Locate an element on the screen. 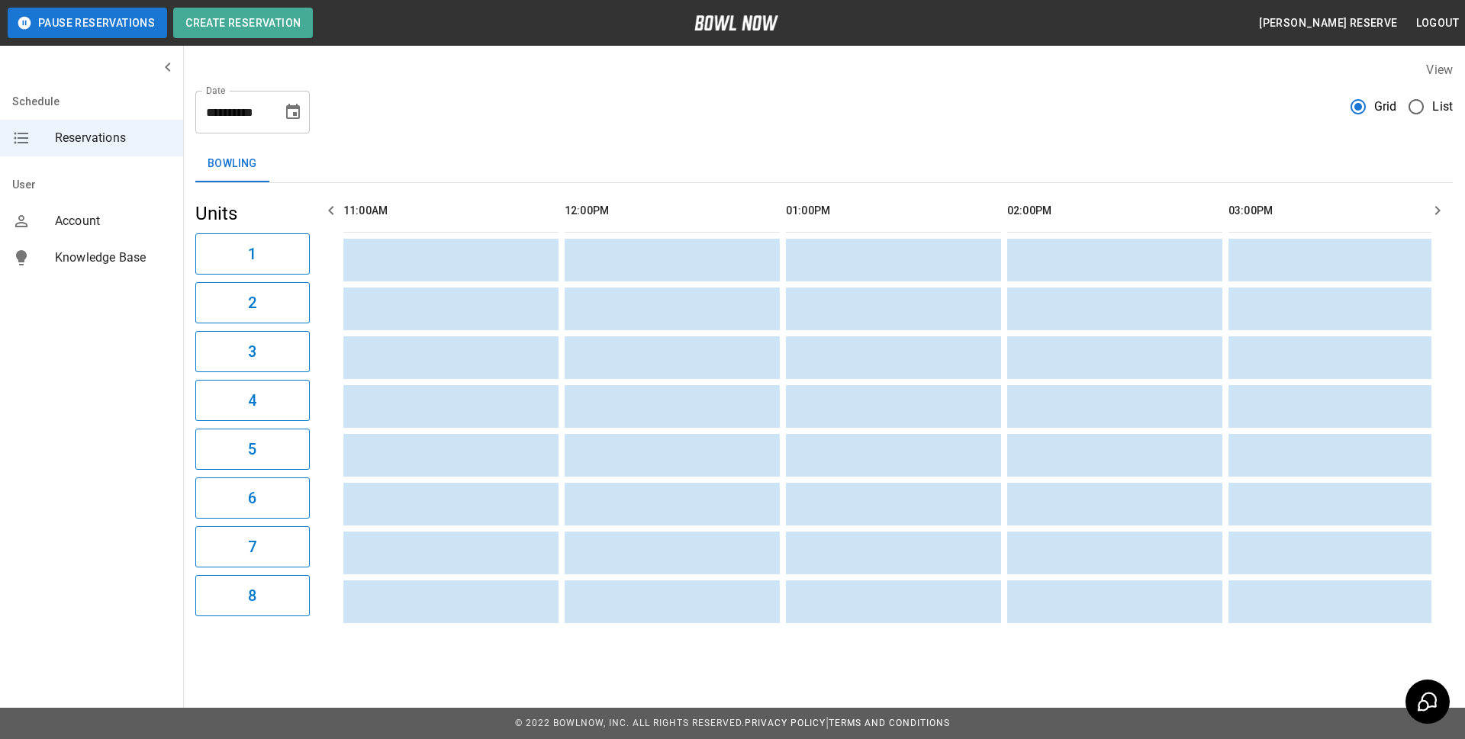 This screenshot has width=1465, height=739. span: Reservations is located at coordinates (113, 138).